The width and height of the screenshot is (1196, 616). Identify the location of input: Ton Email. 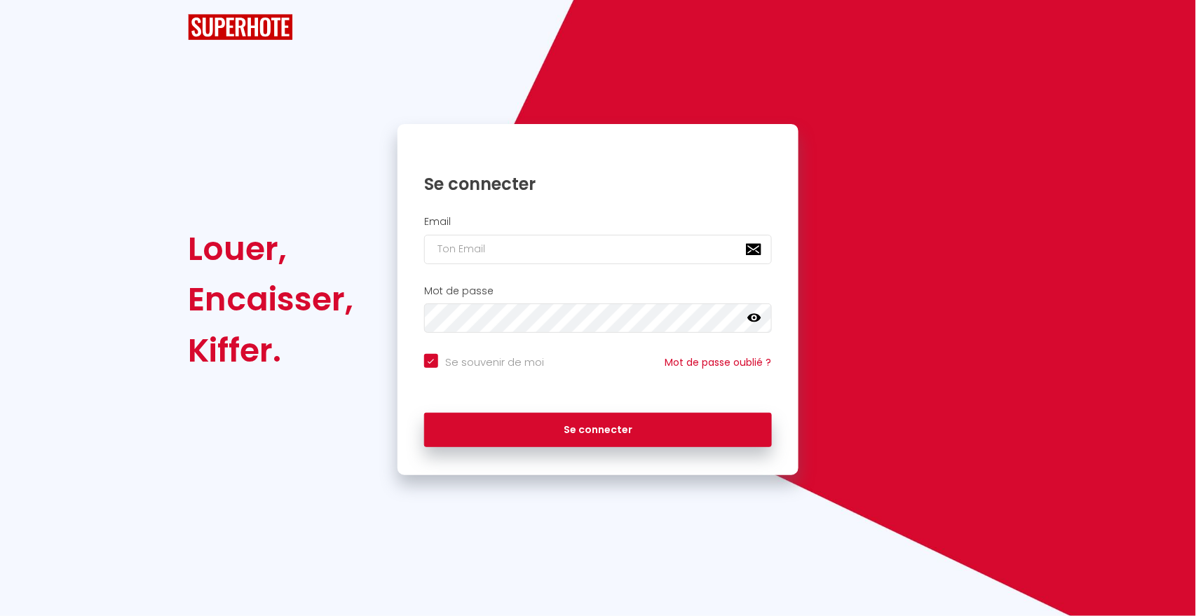
(598, 250).